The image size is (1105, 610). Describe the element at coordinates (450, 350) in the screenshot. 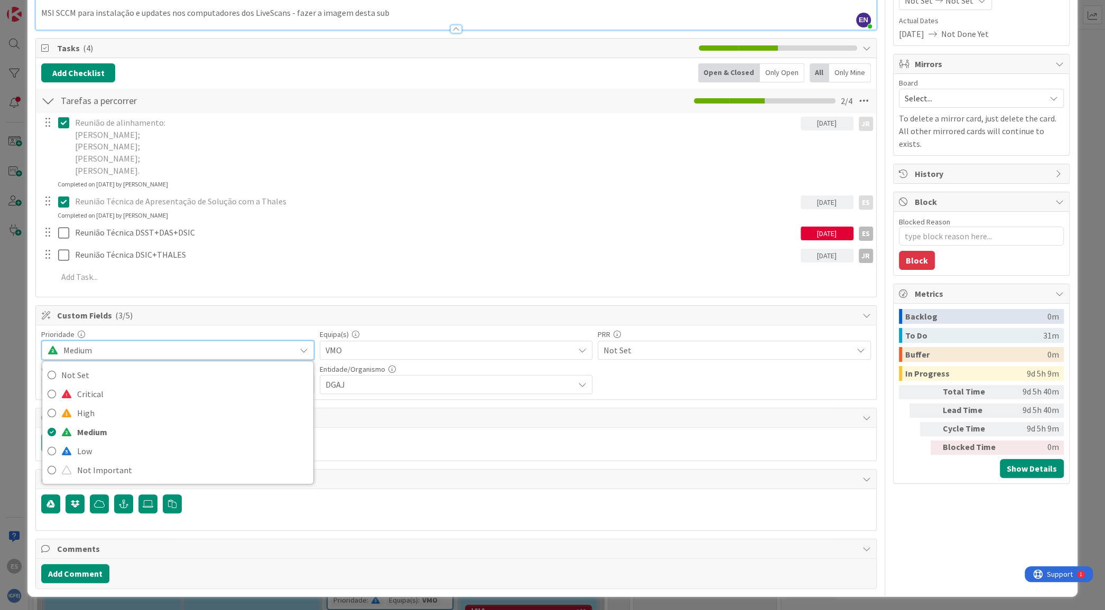

I see `span: VMO` at that location.